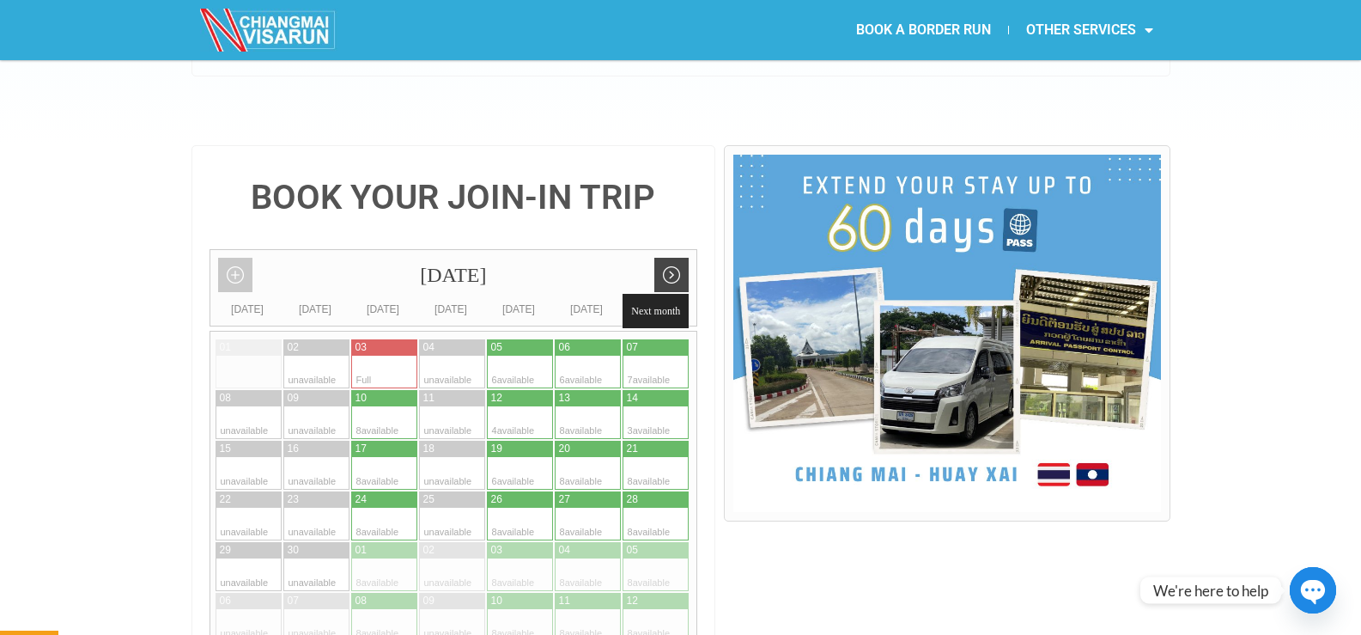  I want to click on div: 25, so click(428, 499).